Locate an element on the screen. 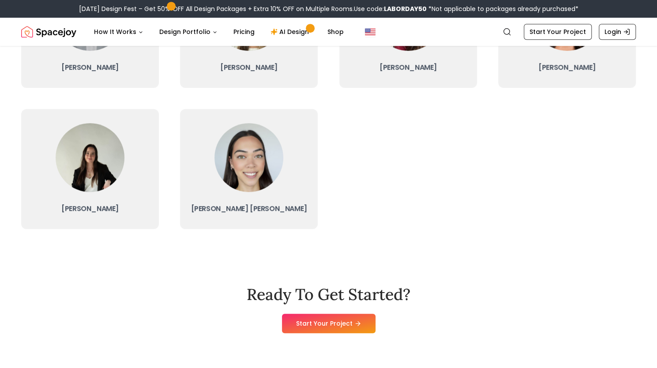 This screenshot has width=657, height=368. img: Cassandra is located at coordinates (249, 158).